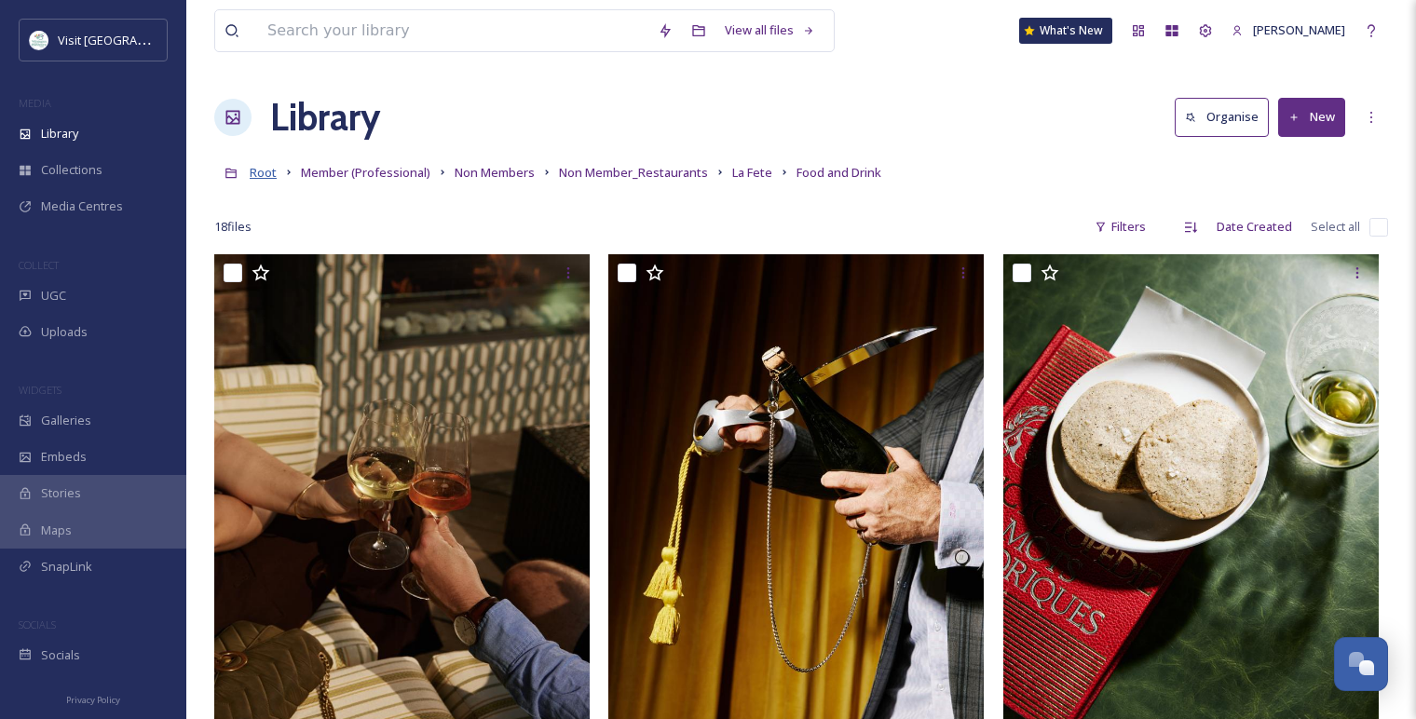 This screenshot has height=719, width=1416. Describe the element at coordinates (770, 30) in the screenshot. I see `a: View all files` at that location.